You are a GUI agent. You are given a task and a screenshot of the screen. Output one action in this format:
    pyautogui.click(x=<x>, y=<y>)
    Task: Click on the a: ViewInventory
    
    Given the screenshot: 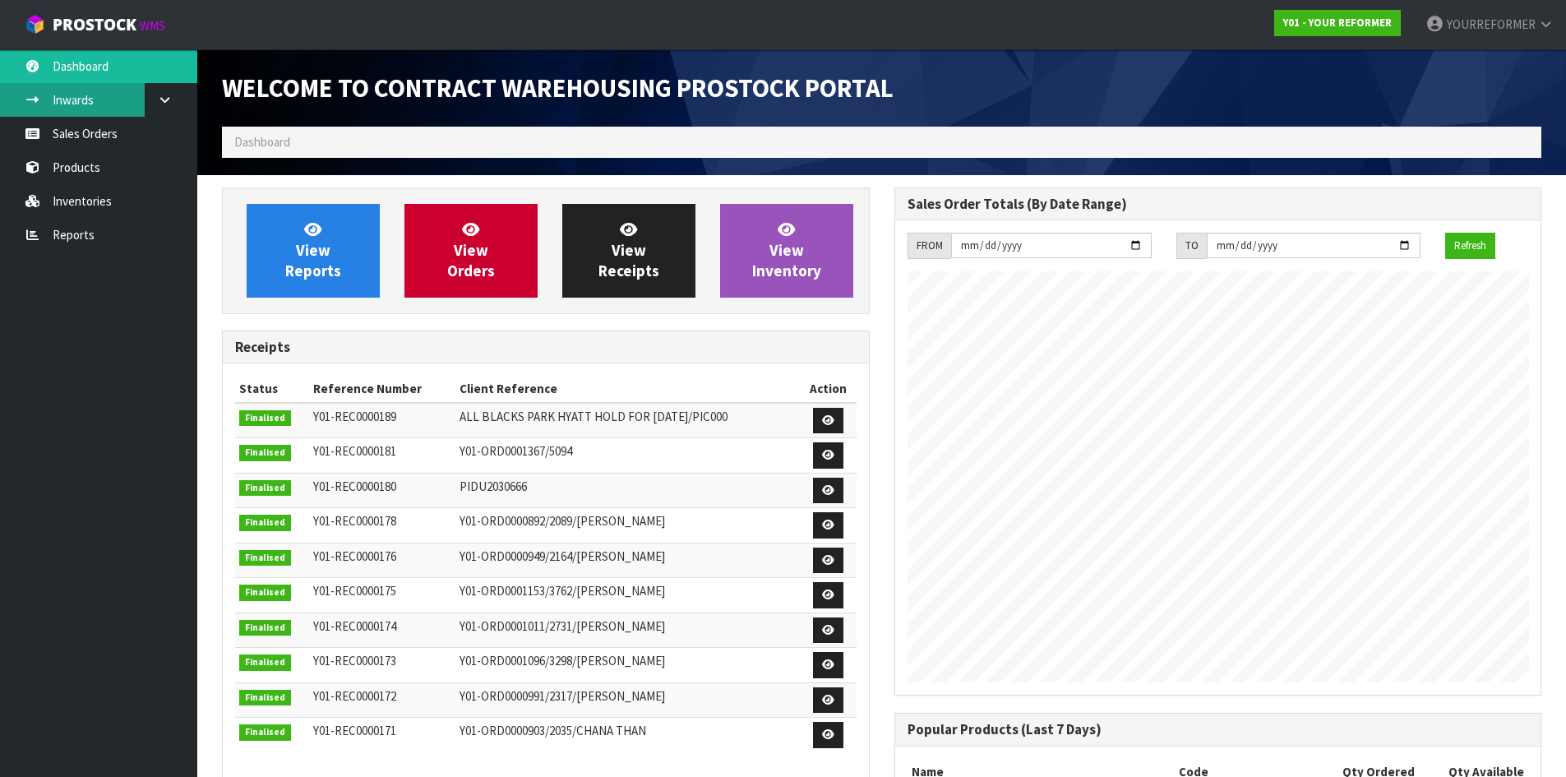 What is the action you would take?
    pyautogui.click(x=787, y=251)
    